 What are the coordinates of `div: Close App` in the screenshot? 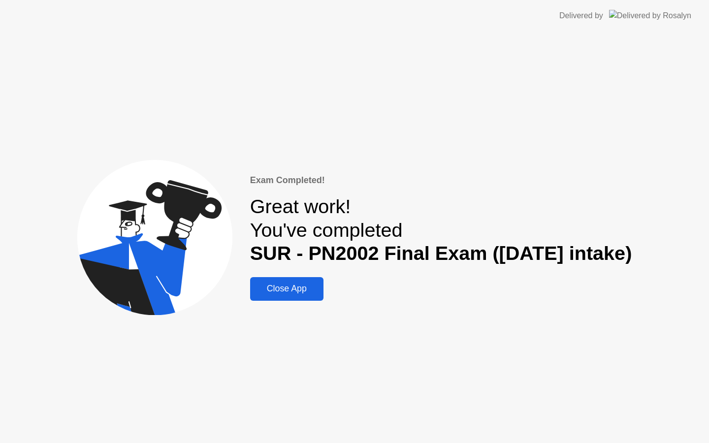 It's located at (286, 288).